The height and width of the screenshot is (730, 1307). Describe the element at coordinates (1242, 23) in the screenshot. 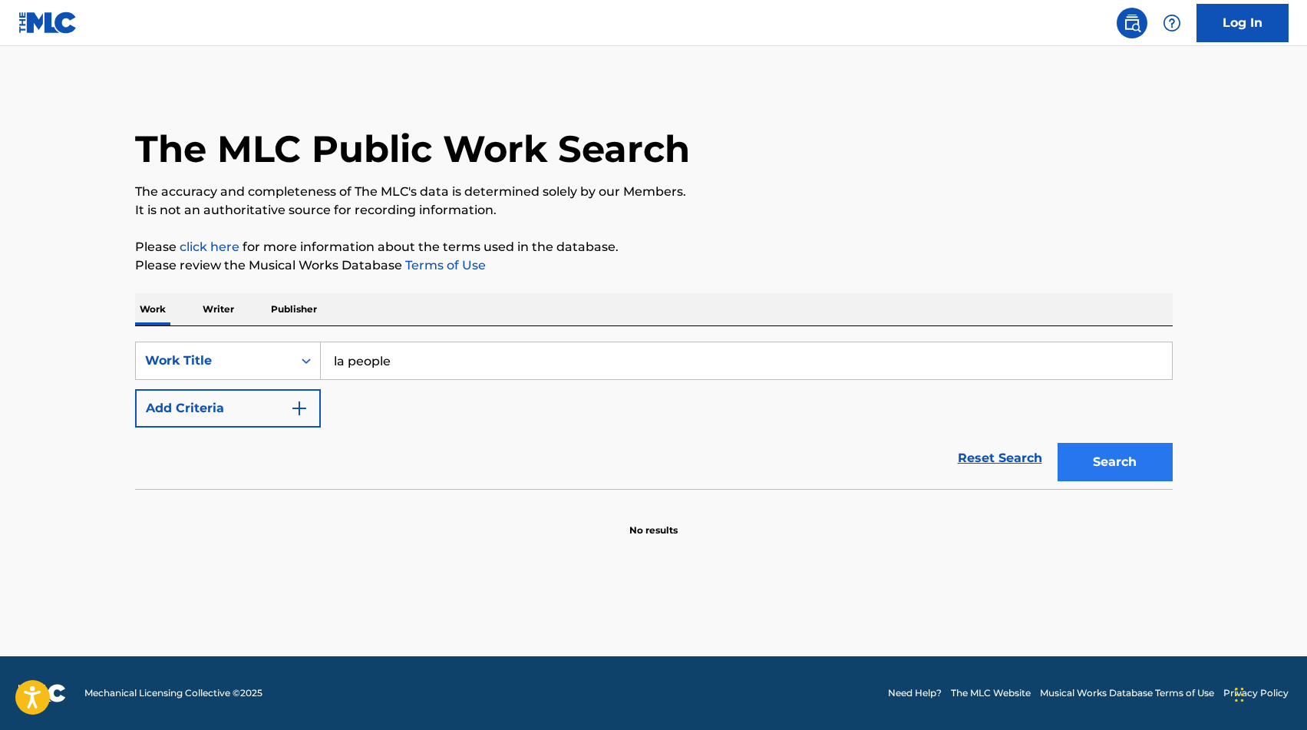

I see `a: Log In` at that location.